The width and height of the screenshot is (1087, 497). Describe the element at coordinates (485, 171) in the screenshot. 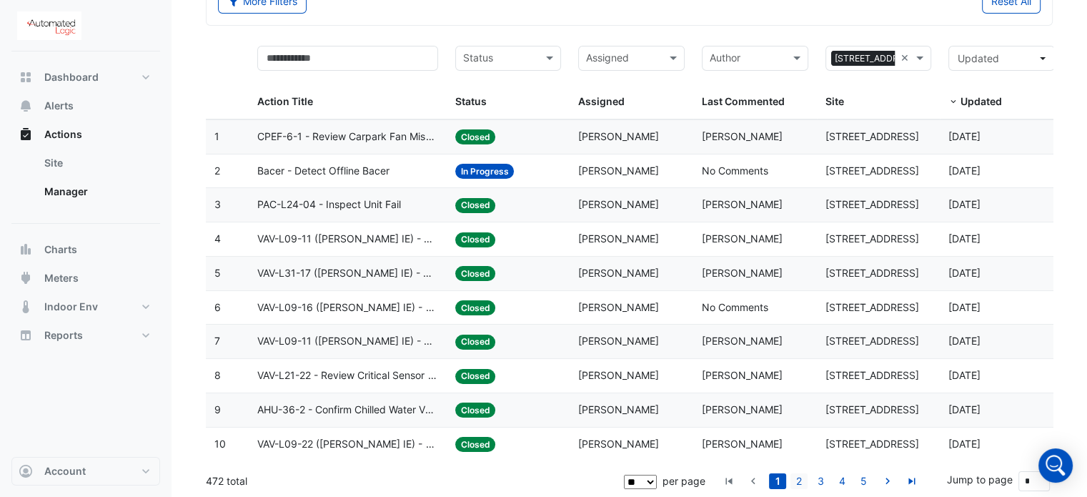

I see `span: In Progress` at that location.